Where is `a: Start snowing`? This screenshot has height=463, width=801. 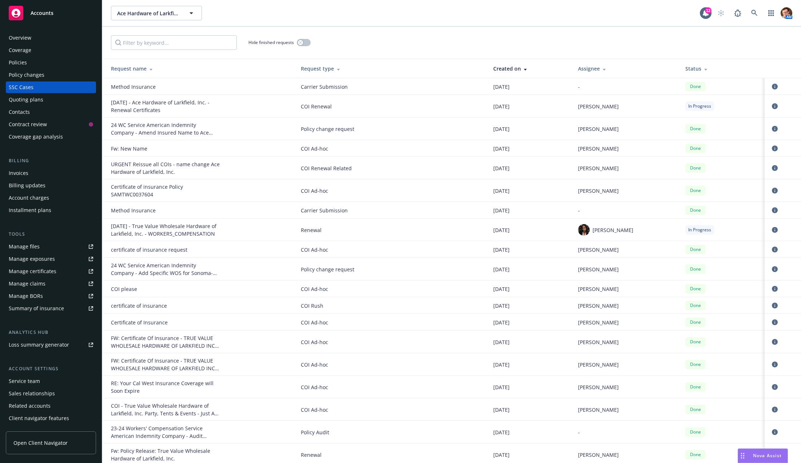 a: Start snowing is located at coordinates (721, 13).